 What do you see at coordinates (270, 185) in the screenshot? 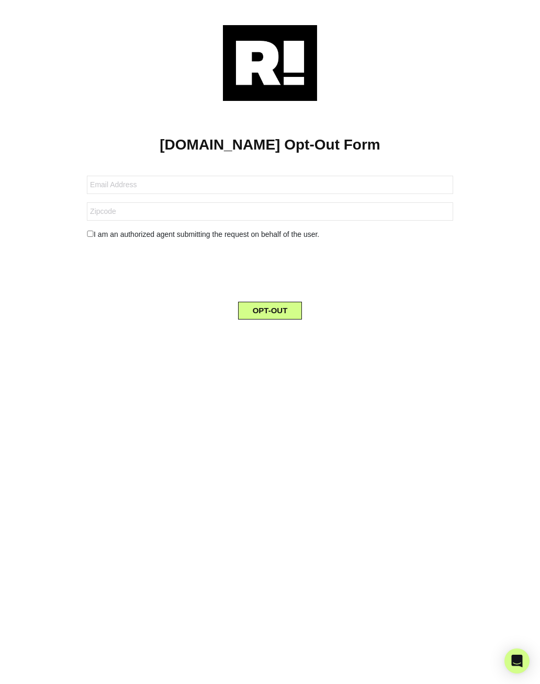
I see `input: Email Address` at bounding box center [270, 185].